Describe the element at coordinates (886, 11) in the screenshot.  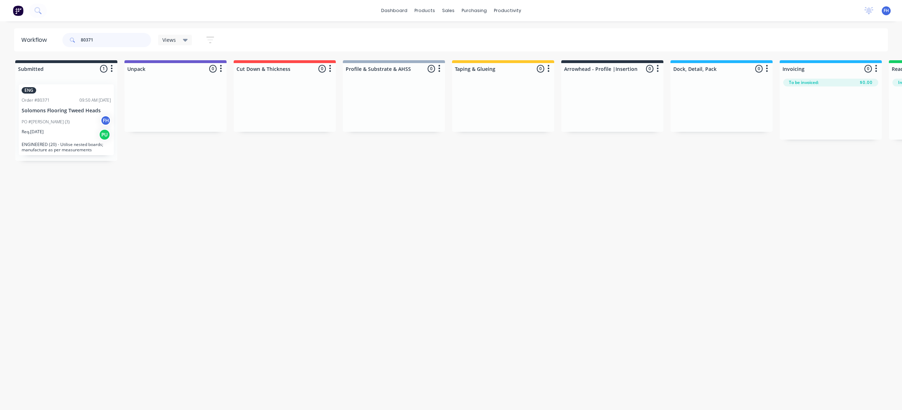
I see `span: FH` at that location.